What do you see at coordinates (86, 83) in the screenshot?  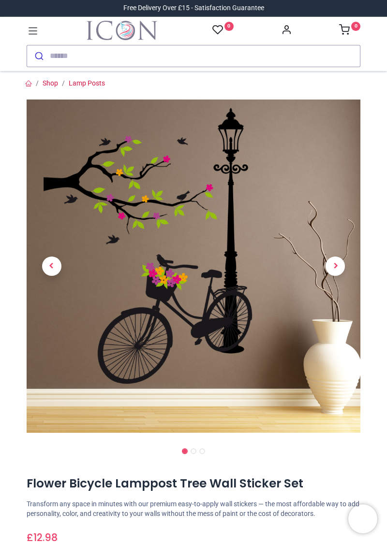 I see `a: Lamp Posts` at bounding box center [86, 83].